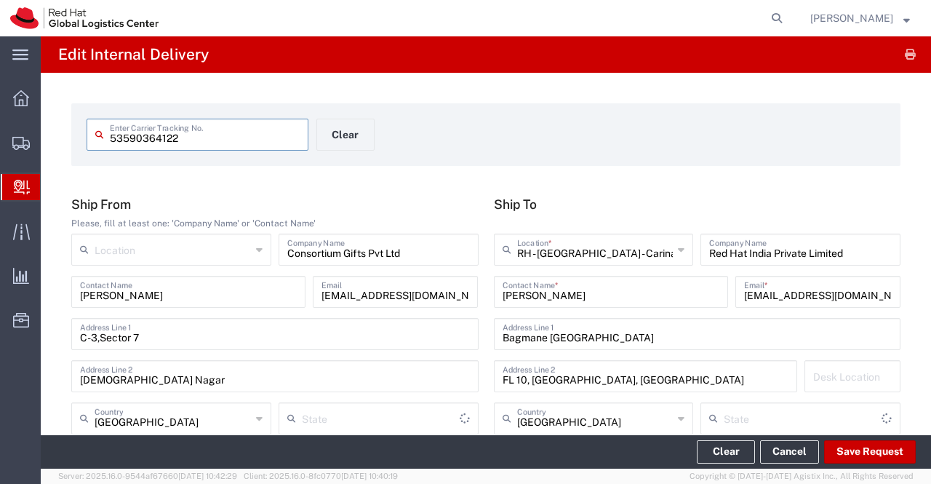 This screenshot has width=931, height=484. Describe the element at coordinates (133, 55) in the screenshot. I see `h4: Edit Internal Delivery` at that location.